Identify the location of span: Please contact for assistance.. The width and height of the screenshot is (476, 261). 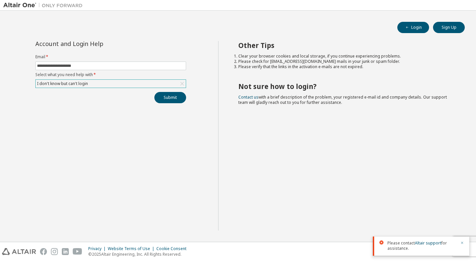
(422, 245).